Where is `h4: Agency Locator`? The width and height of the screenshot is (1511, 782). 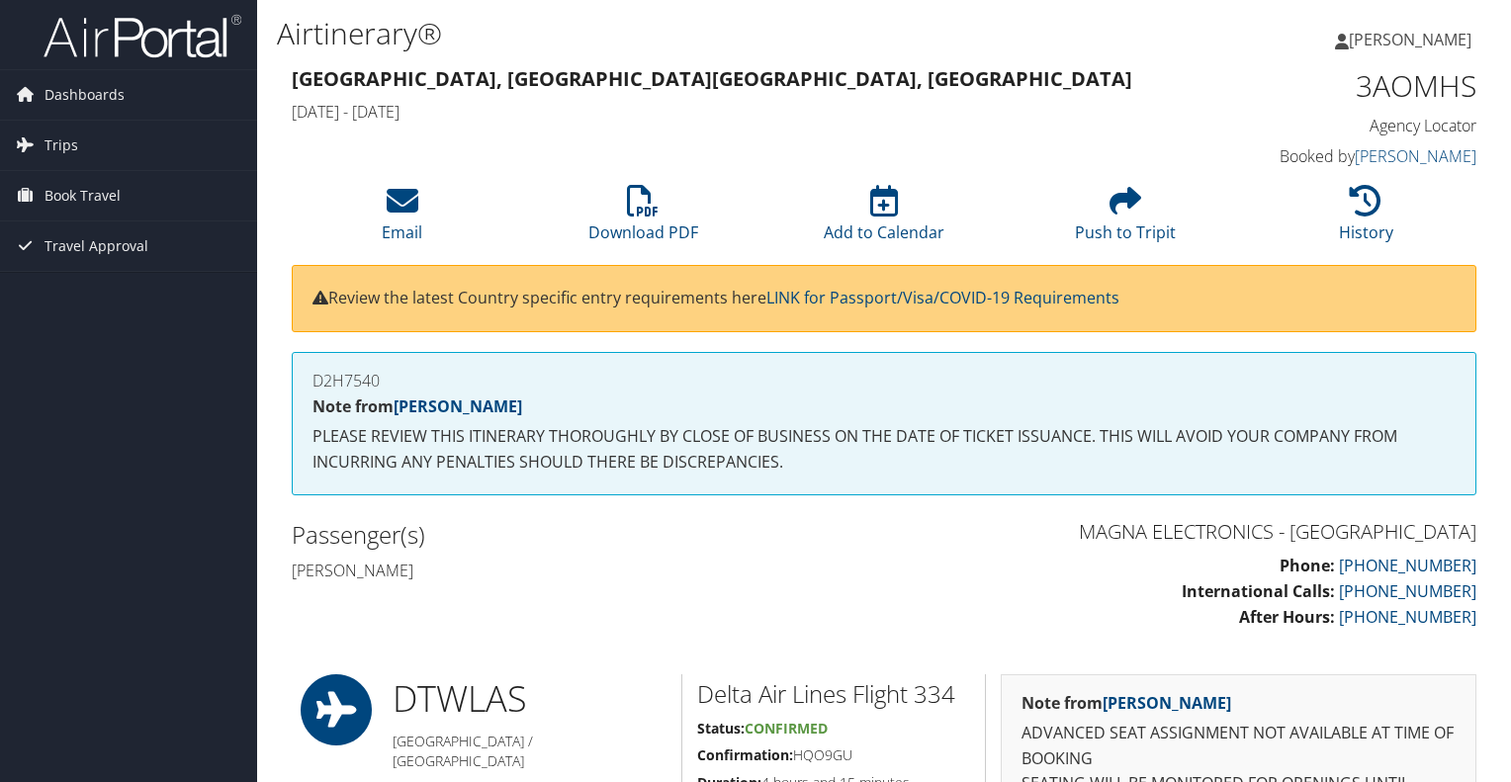 h4: Agency Locator is located at coordinates (1339, 126).